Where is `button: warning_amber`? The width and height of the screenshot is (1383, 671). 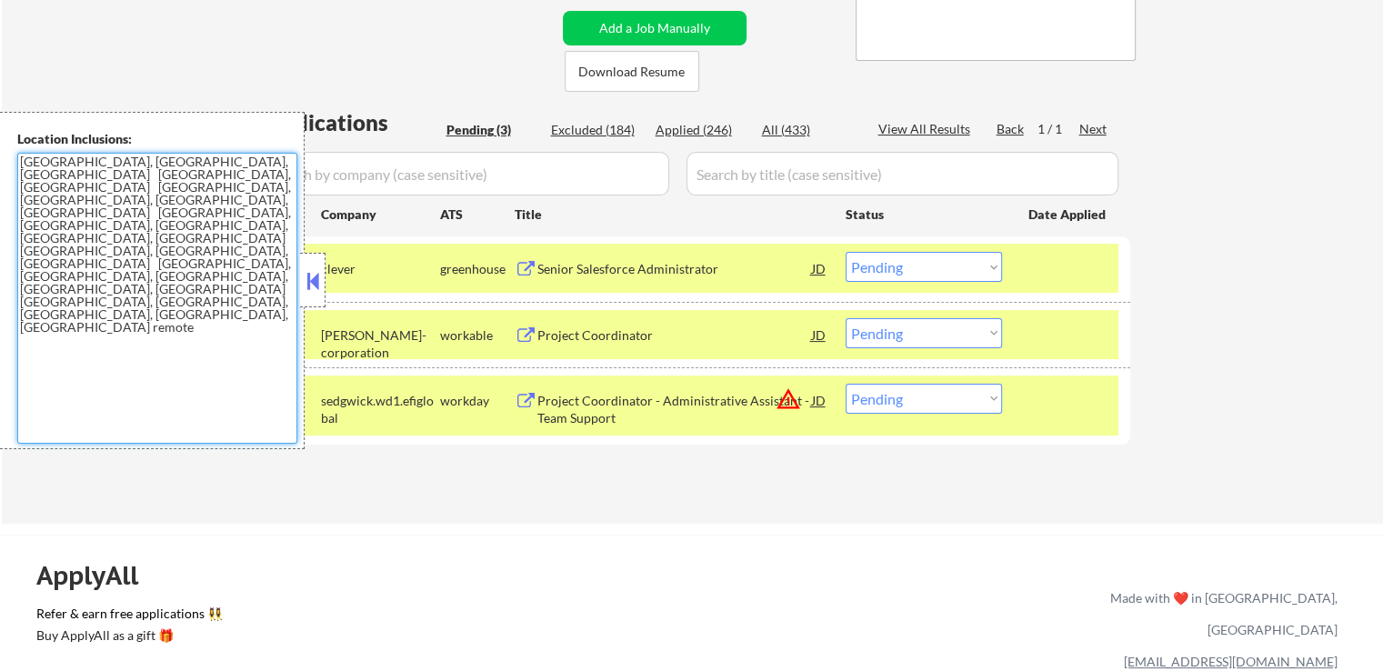 button: warning_amber is located at coordinates (789, 399).